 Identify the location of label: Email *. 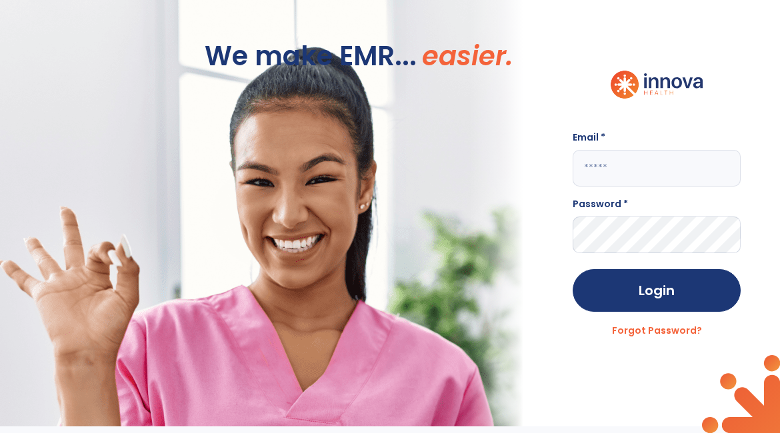
(596, 137).